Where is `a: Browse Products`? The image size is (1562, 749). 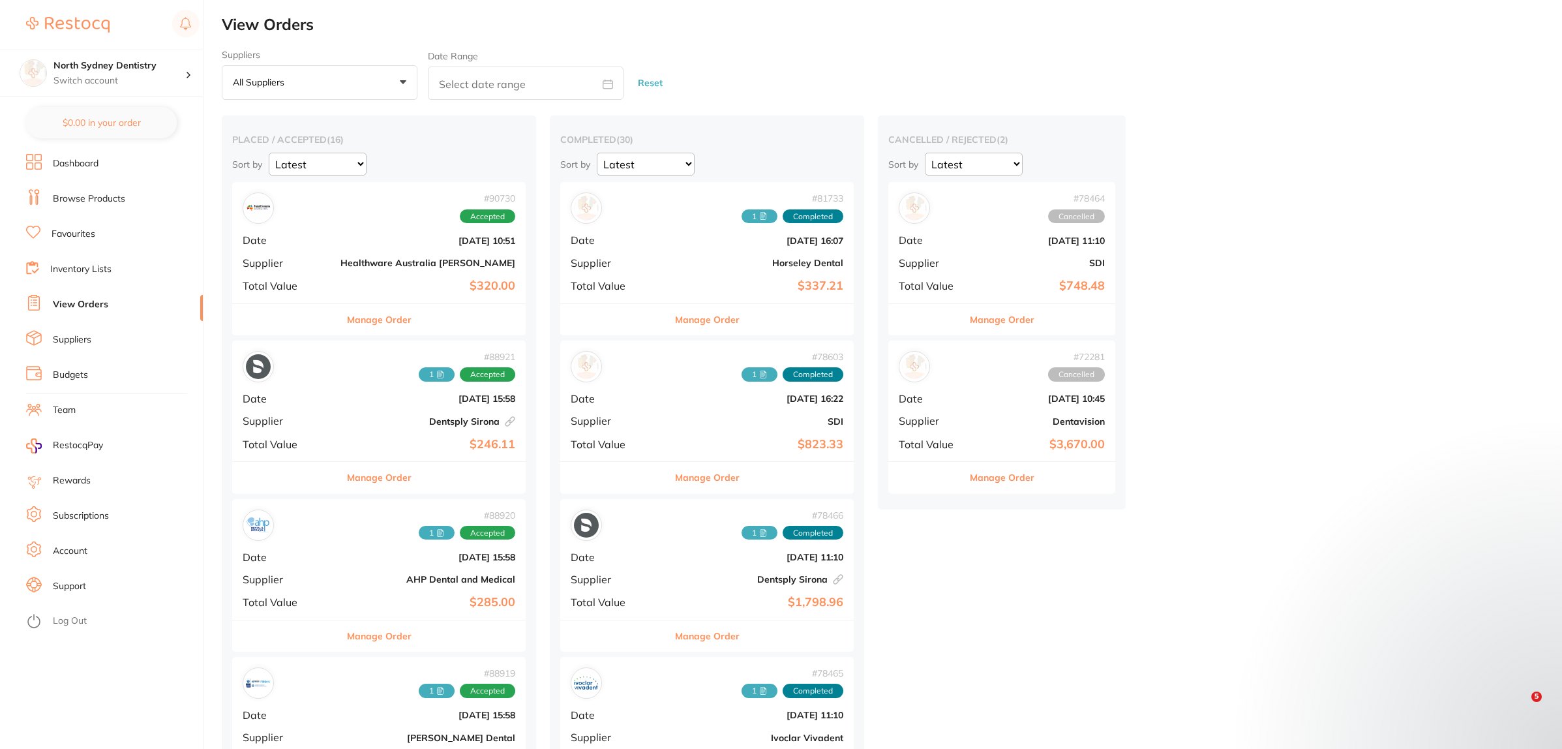 a: Browse Products is located at coordinates (89, 199).